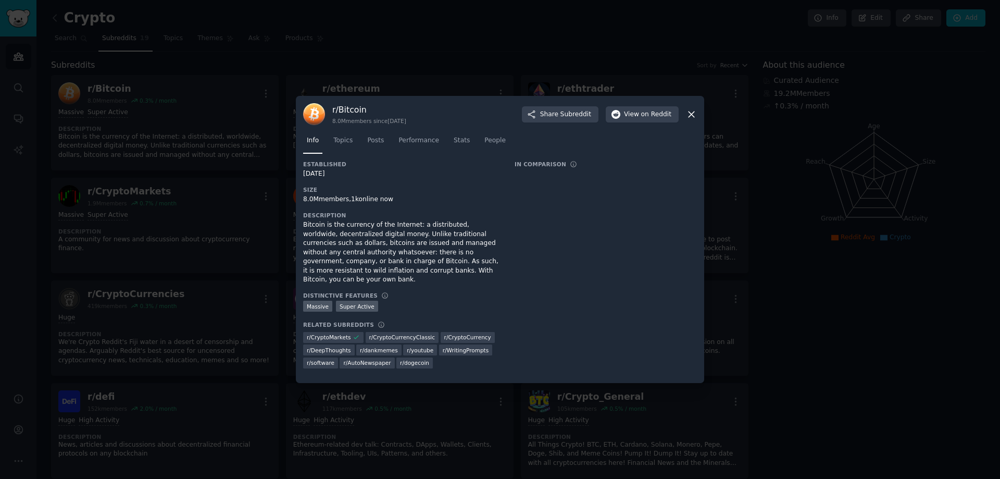 The image size is (1000, 479). Describe the element at coordinates (576, 115) in the screenshot. I see `span: Subreddit` at that location.